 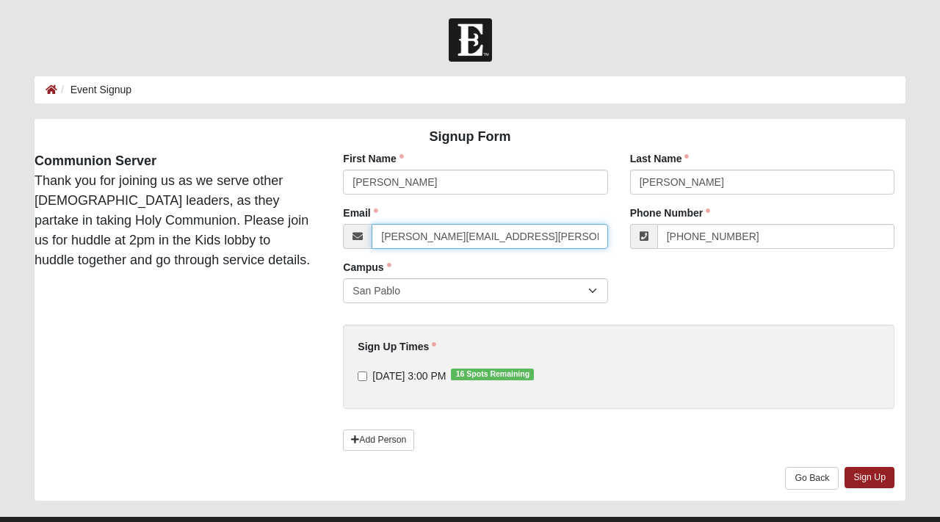 What do you see at coordinates (360, 213) in the screenshot?
I see `label: Email` at bounding box center [360, 213].